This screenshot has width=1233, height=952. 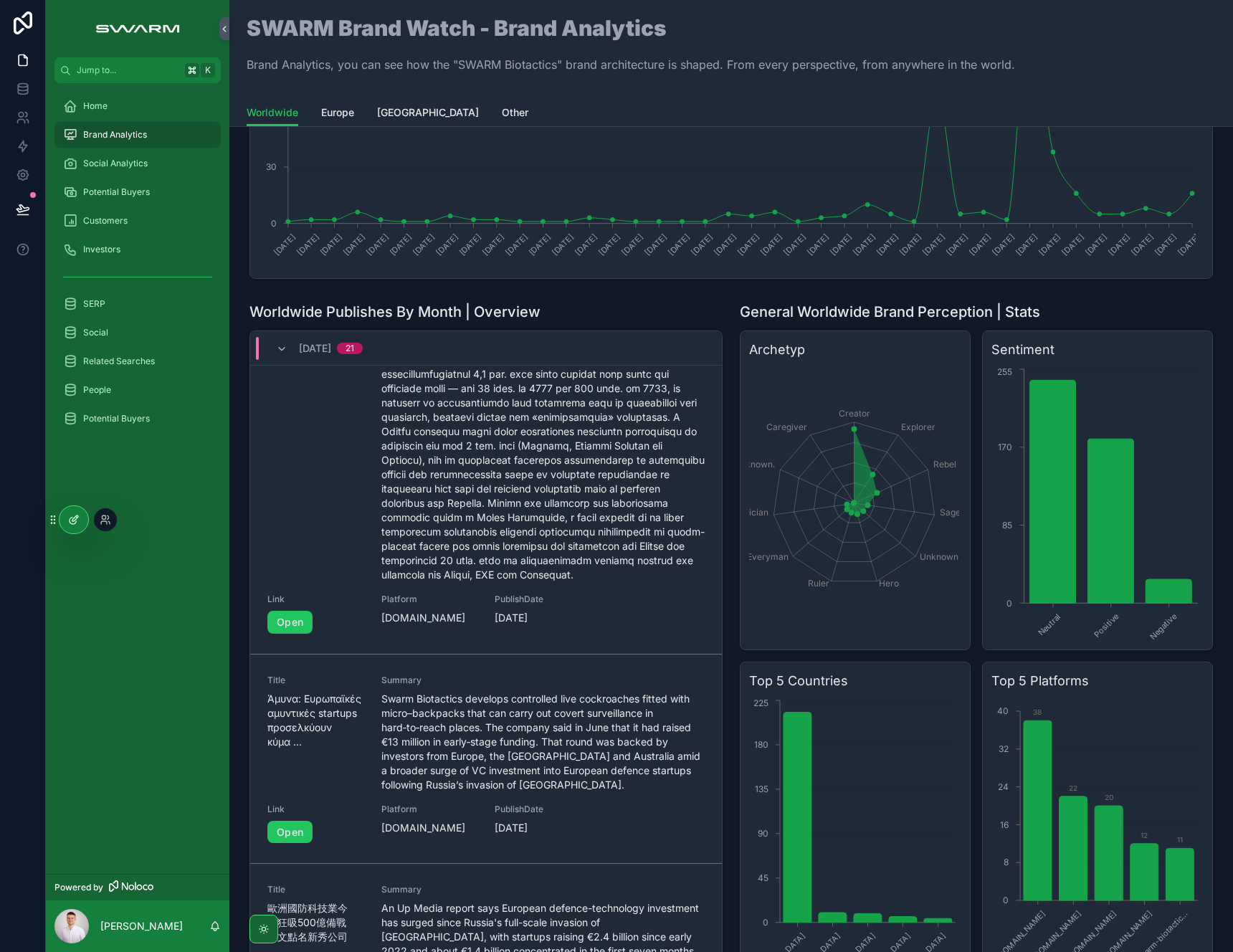 What do you see at coordinates (137, 390) in the screenshot?
I see `a: People` at bounding box center [137, 390].